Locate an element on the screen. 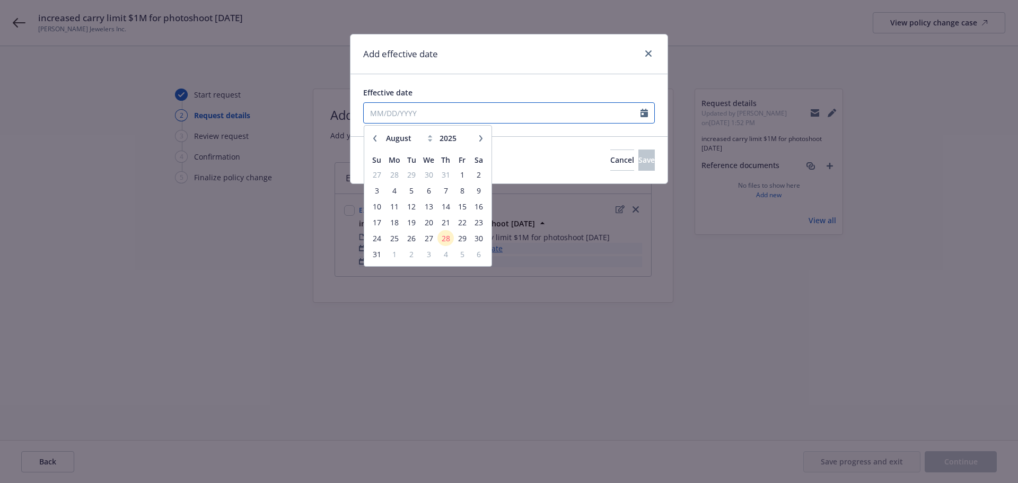 This screenshot has height=483, width=1018. td: 18 is located at coordinates (394, 222).